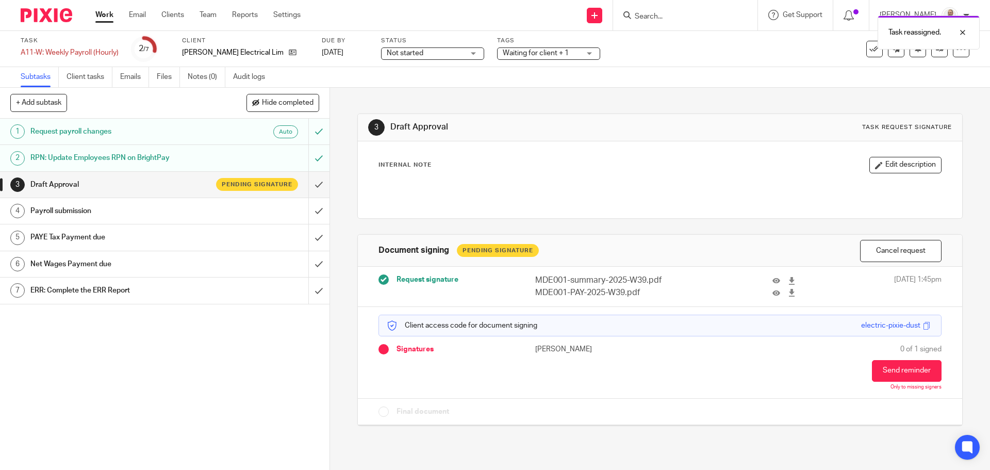  Describe the element at coordinates (405, 165) in the screenshot. I see `p: Internal Note` at that location.